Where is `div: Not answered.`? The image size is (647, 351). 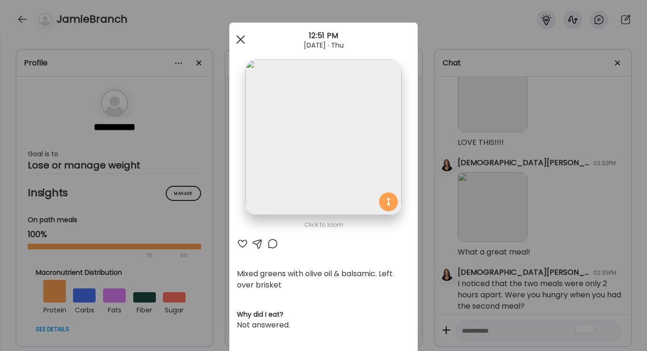 div: Not answered. is located at coordinates (323, 325).